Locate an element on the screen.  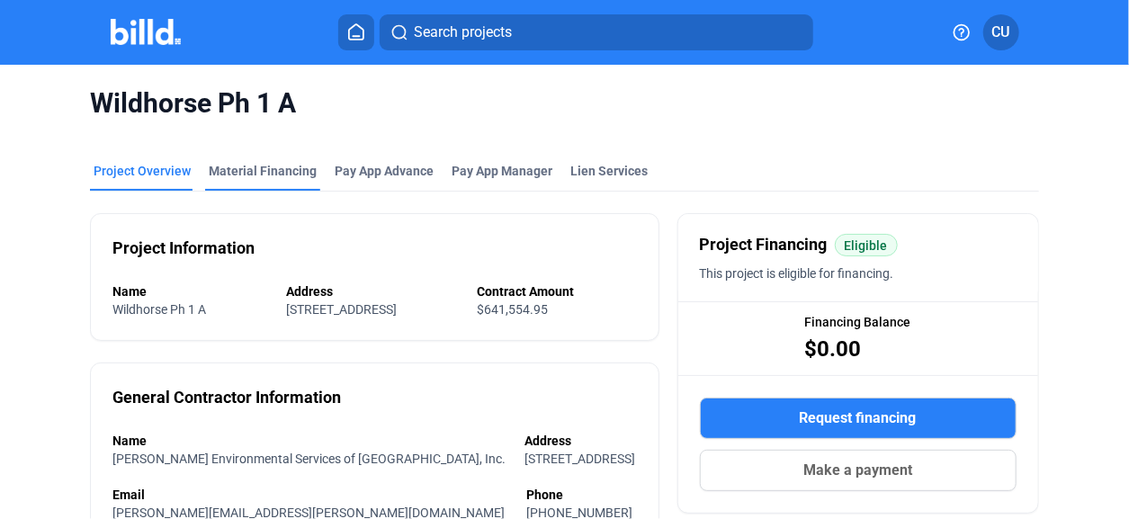
span: This project is eligible for financing. is located at coordinates (797, 273).